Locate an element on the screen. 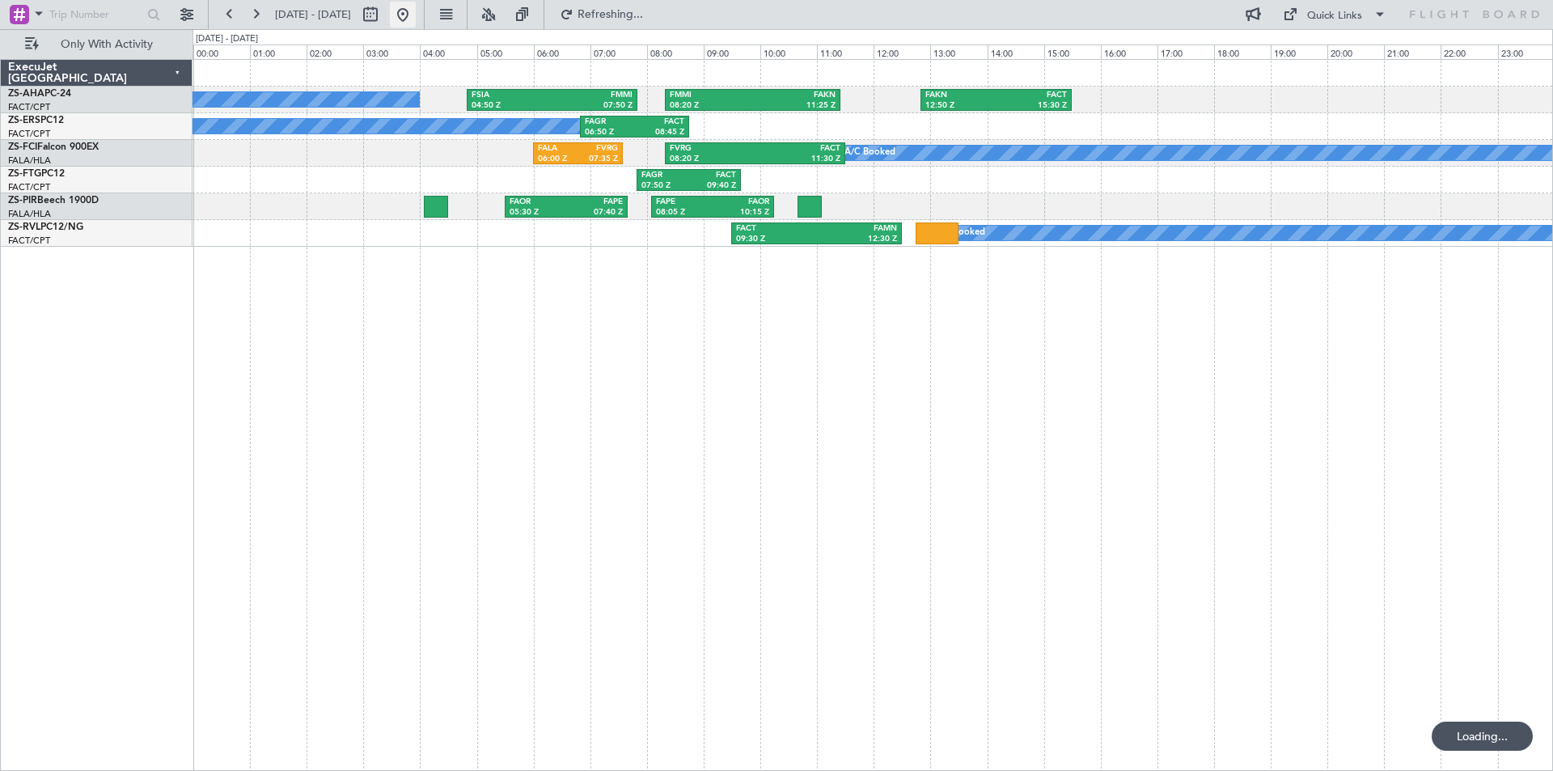 Image resolution: width=1553 pixels, height=771 pixels. a: ZS-ERSPC12 is located at coordinates (36, 121).